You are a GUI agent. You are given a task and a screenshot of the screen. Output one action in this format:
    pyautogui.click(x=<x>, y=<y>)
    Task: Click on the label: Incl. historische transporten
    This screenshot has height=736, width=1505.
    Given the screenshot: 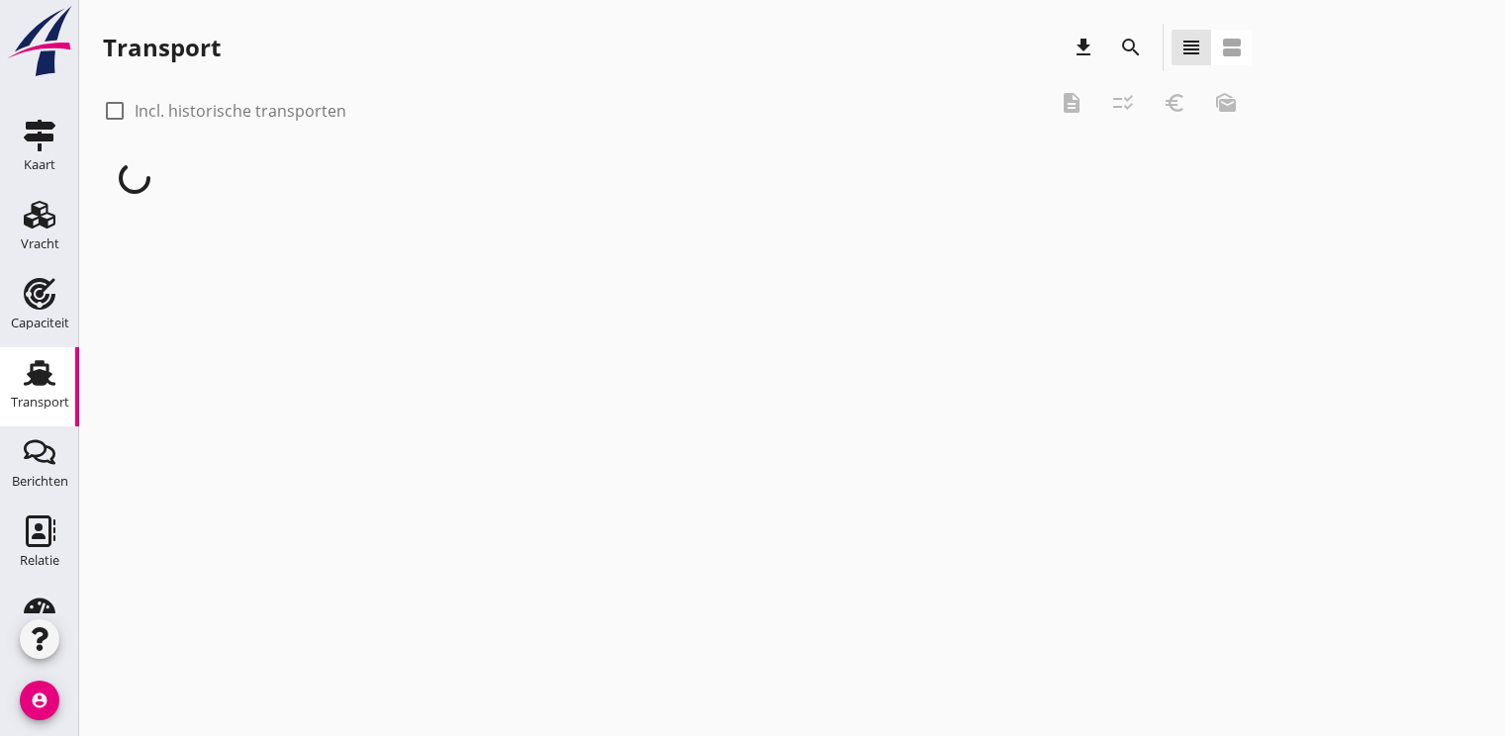 What is the action you would take?
    pyautogui.click(x=240, y=111)
    